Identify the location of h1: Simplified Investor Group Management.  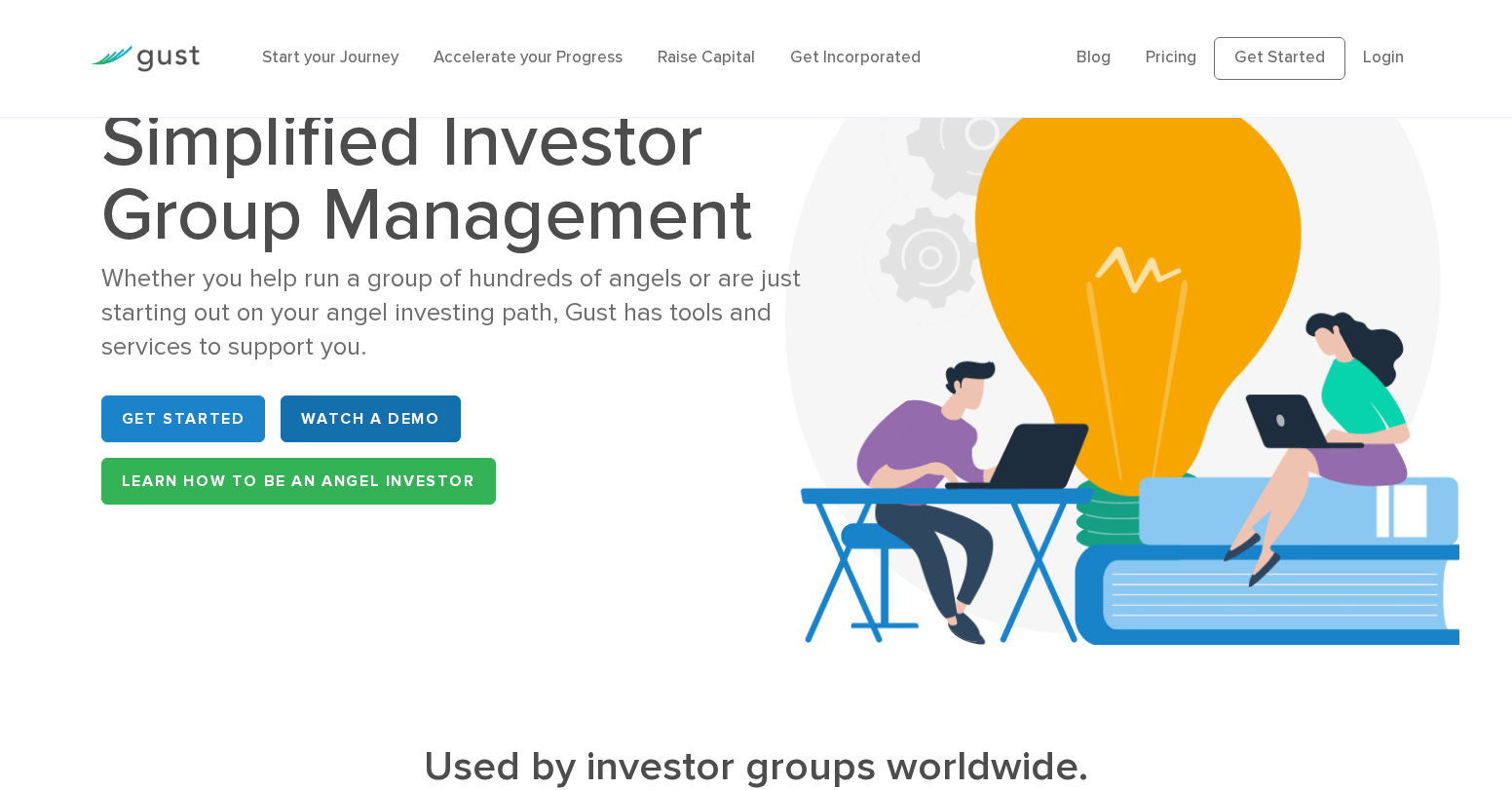
(478, 178).